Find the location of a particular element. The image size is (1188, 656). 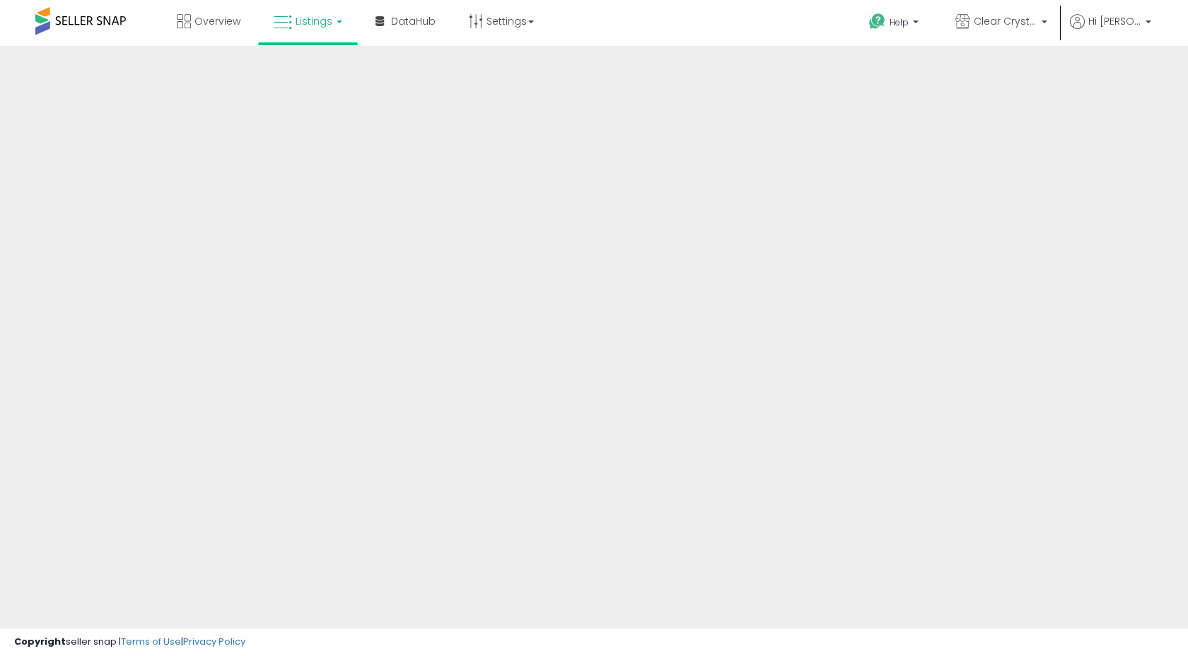

span: Overview is located at coordinates (217, 21).